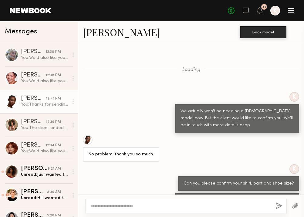  I want to click on div: 9:21 AM, so click(54, 169).